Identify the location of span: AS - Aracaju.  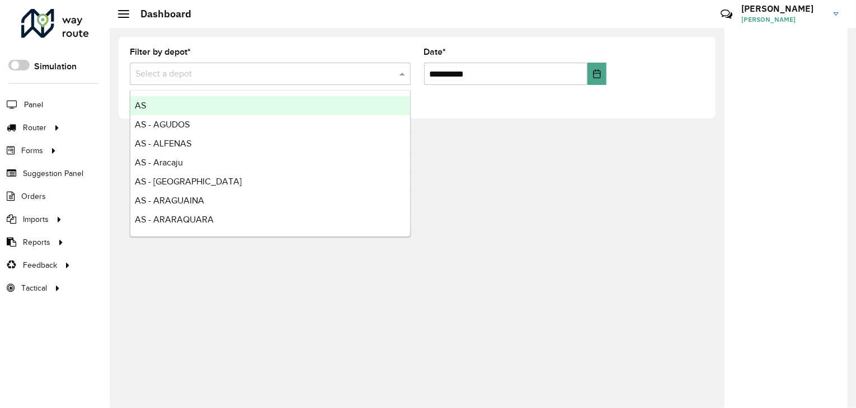
(159, 162).